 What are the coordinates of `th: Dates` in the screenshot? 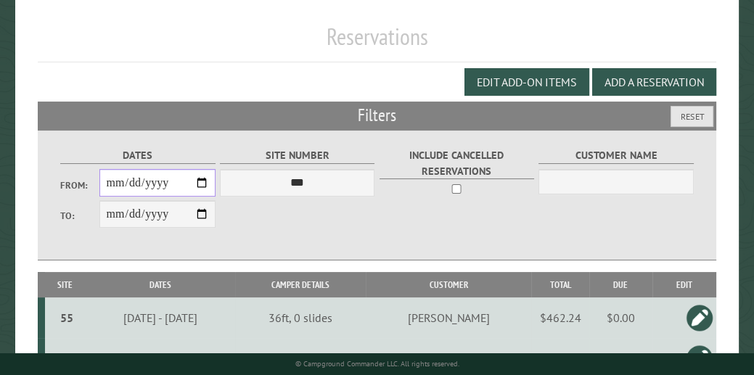 It's located at (160, 284).